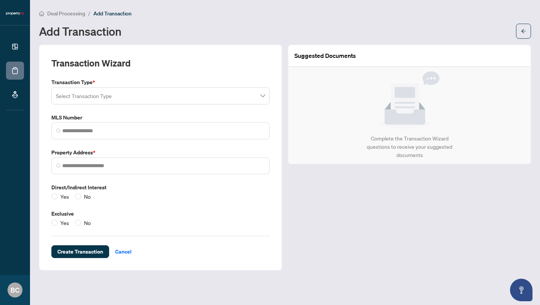  Describe the element at coordinates (113, 14) in the screenshot. I see `span: Add Transaction` at that location.